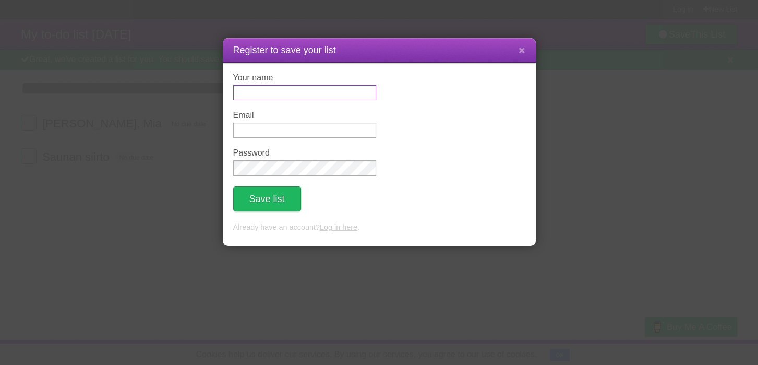  Describe the element at coordinates (379, 228) in the screenshot. I see `p: Already have an account? .` at that location.